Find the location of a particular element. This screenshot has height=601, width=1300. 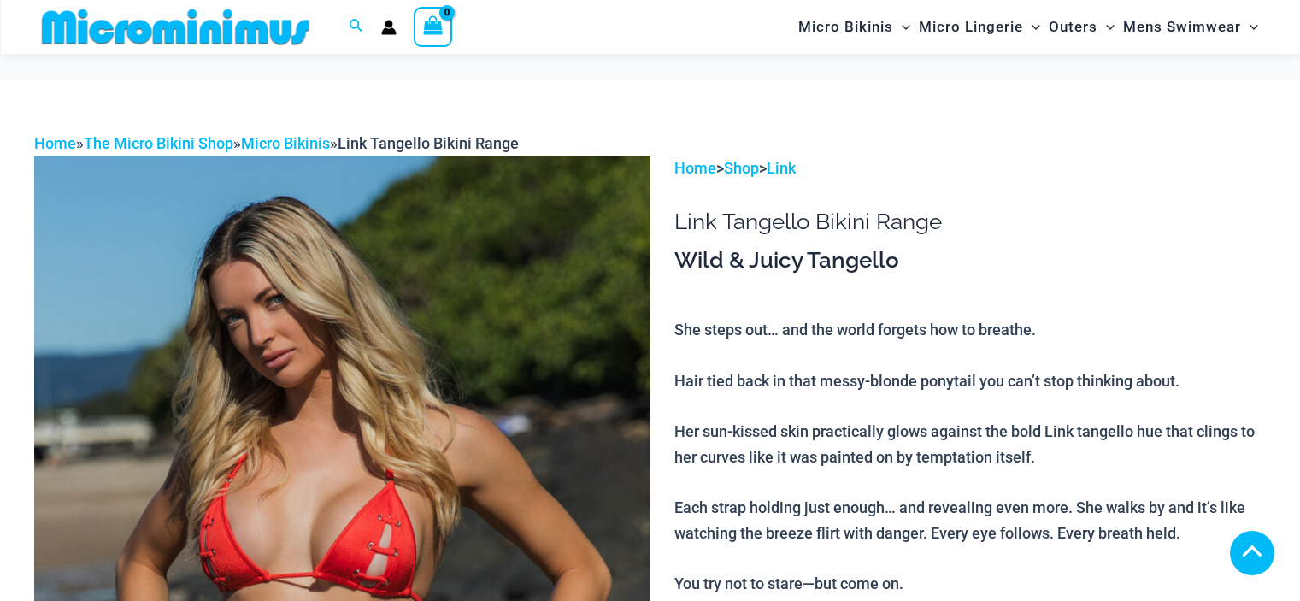

a: Micro LingerieMenu ToggleMenu Toggle is located at coordinates (979, 26).